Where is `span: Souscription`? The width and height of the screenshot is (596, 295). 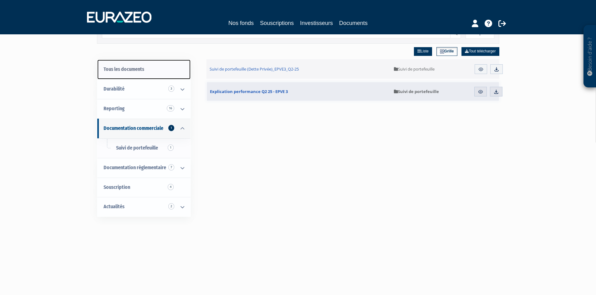
span: Souscription is located at coordinates (117, 187).